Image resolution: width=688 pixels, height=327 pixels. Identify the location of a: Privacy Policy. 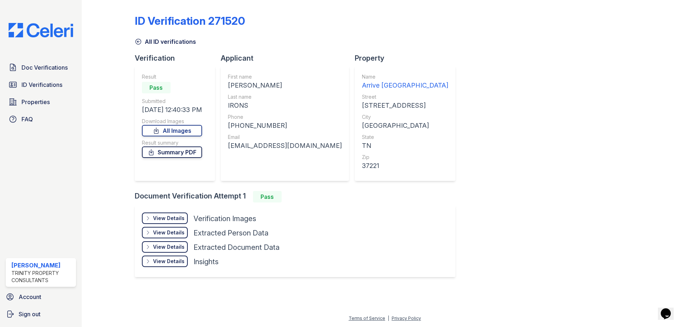
(407, 318).